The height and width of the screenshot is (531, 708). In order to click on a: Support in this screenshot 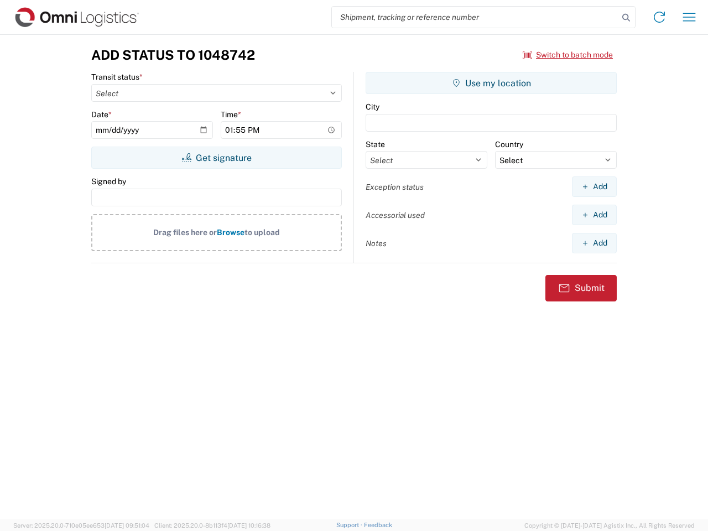, I will do `click(350, 525)`.